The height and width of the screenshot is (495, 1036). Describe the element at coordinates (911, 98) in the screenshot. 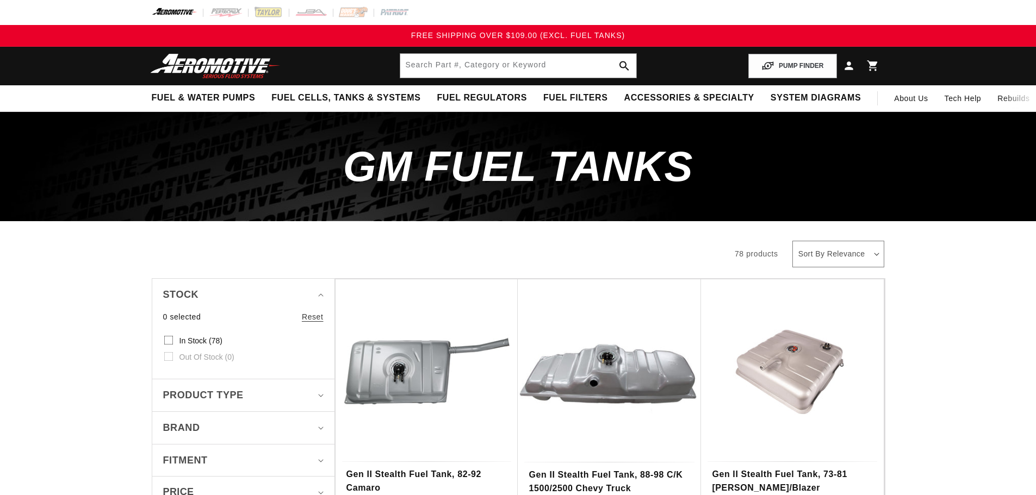

I see `span: About Us` at that location.